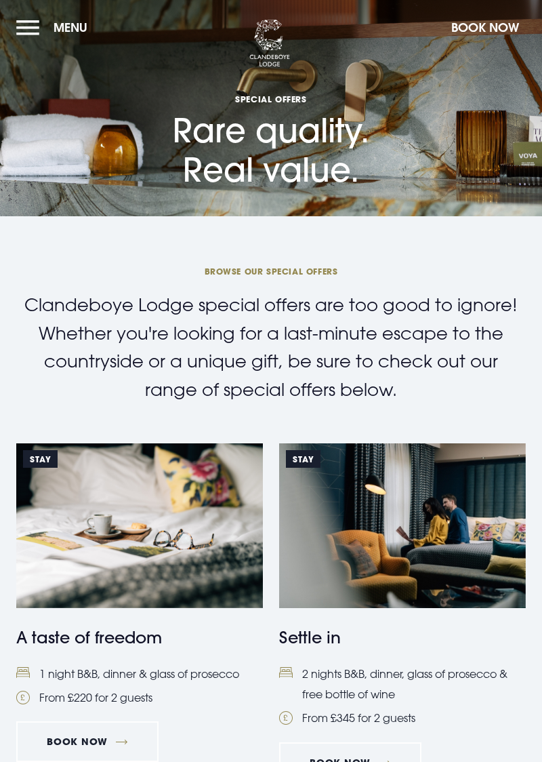  Describe the element at coordinates (55, 27) in the screenshot. I see `button: Menu` at that location.